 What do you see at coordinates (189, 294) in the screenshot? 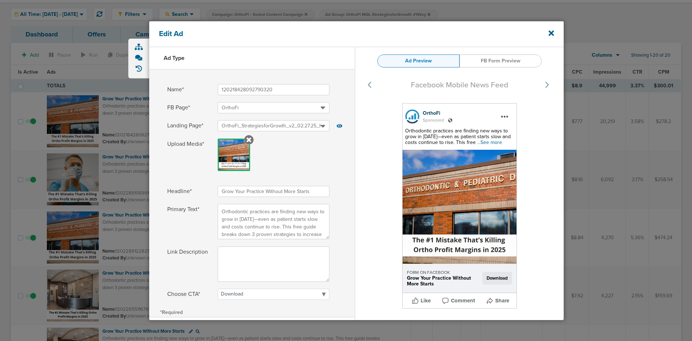
I see `span: Choose CTA*` at bounding box center [189, 294].